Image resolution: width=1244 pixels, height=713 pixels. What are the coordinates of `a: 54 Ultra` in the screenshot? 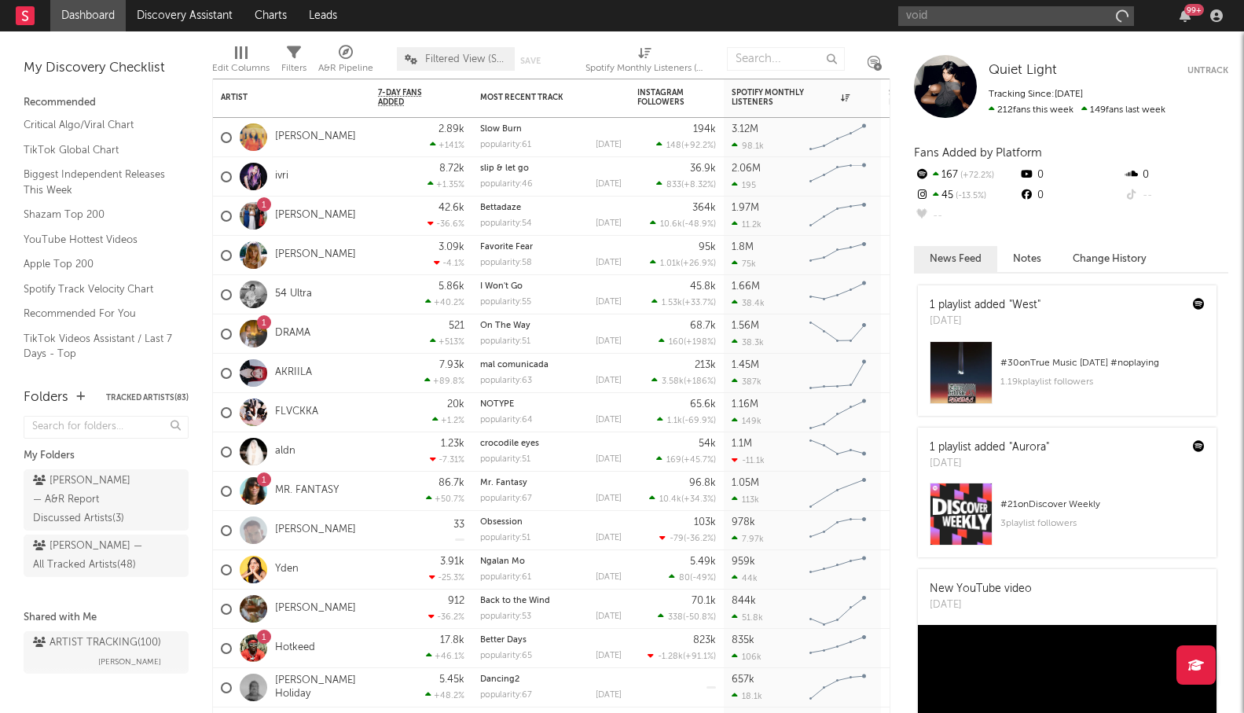 It's located at (293, 294).